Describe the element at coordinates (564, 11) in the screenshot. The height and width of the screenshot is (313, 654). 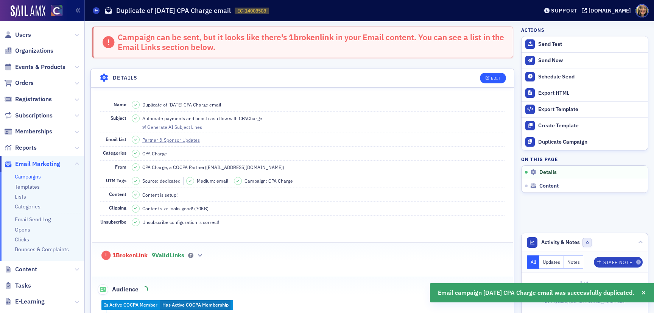
I see `div: Support` at that location.